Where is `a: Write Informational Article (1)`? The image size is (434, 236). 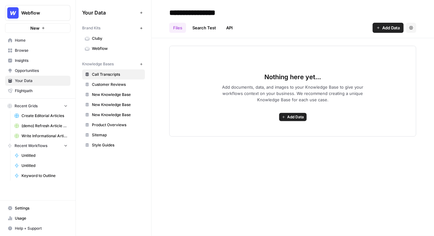
a: Write Informational Article (1) is located at coordinates (41, 136).